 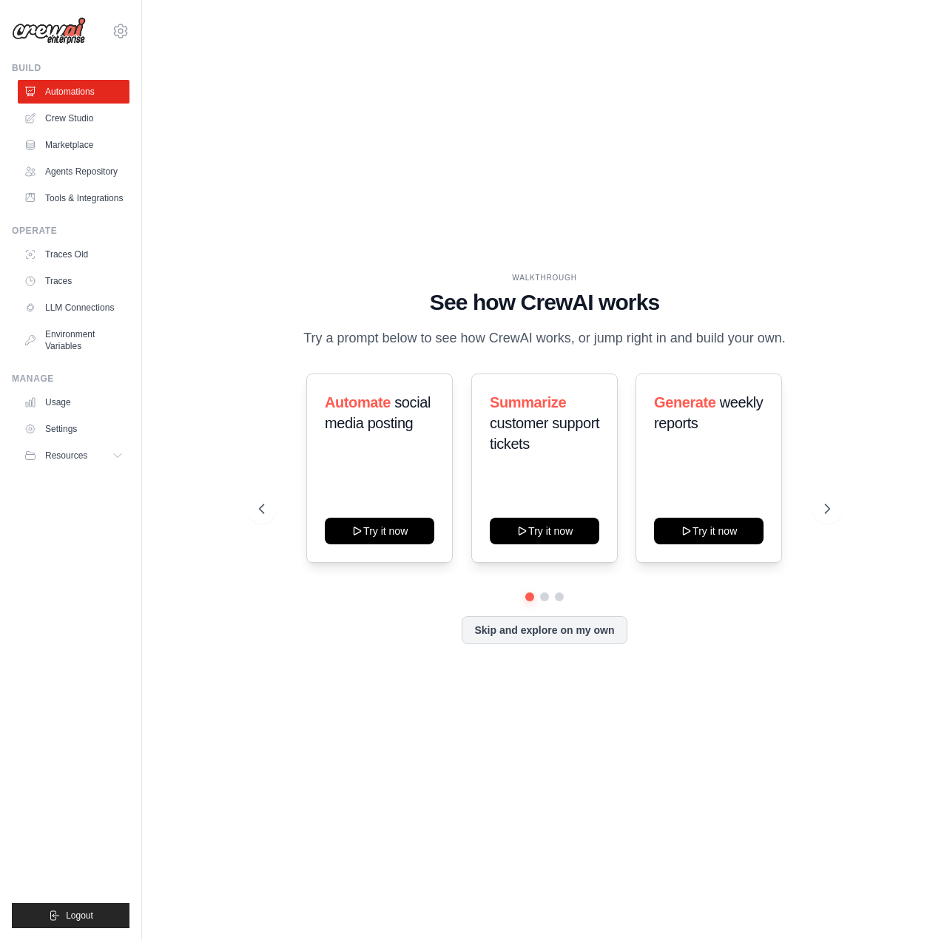 I want to click on a: LLM Connections, so click(x=73, y=308).